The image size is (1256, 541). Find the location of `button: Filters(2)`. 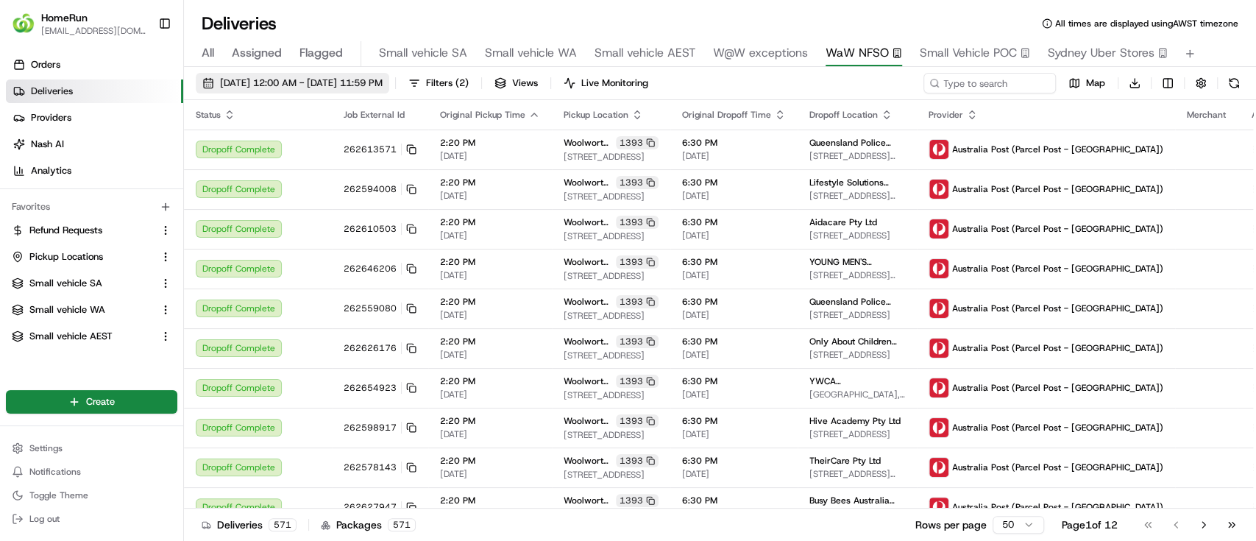

button: Filters(2) is located at coordinates (438, 83).